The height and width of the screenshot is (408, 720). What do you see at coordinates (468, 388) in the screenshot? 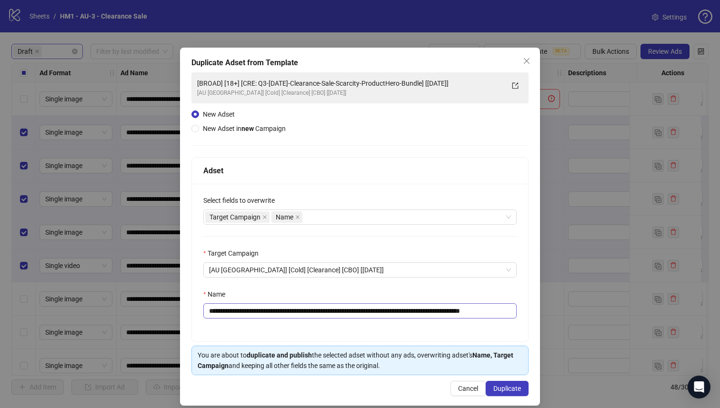
I see `span: Cancel` at bounding box center [468, 388].